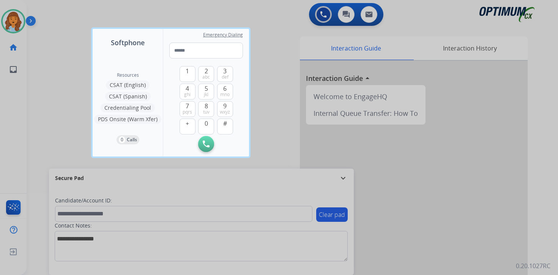 This screenshot has height=275, width=558. Describe the element at coordinates (187, 106) in the screenshot. I see `span: 7` at that location.